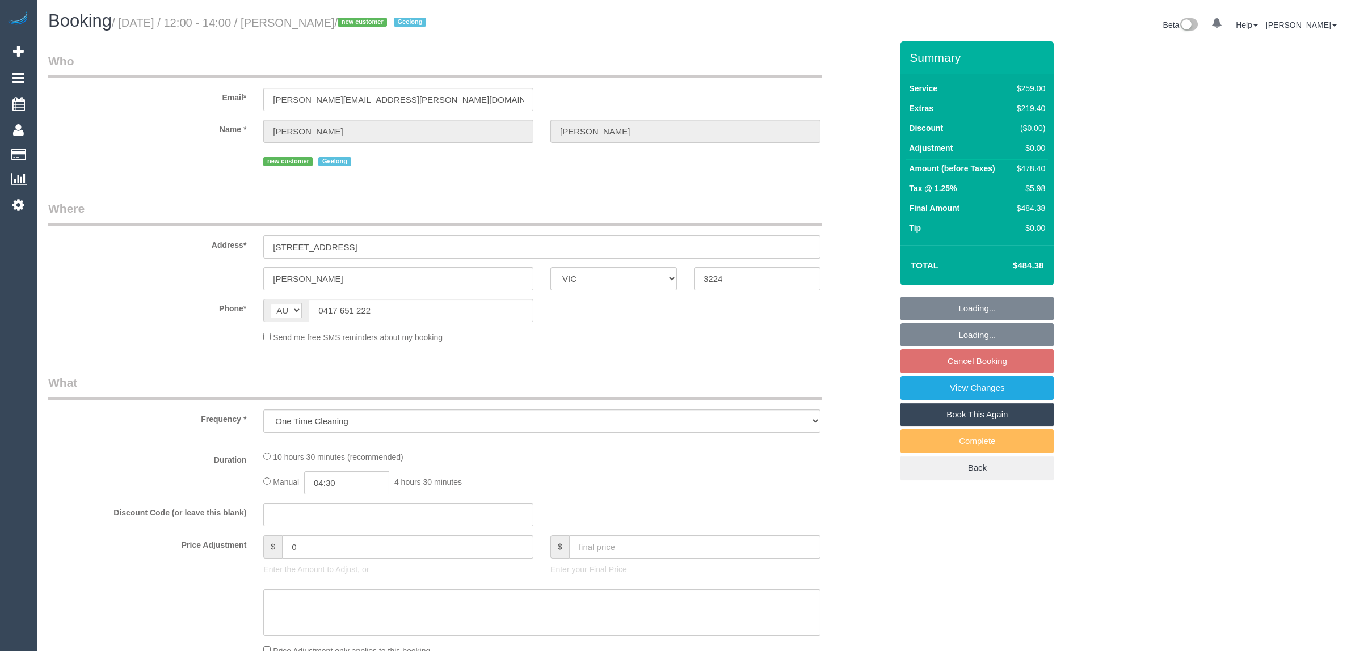 The width and height of the screenshot is (1351, 651). I want to click on a: Automaid Logo, so click(18, 19).